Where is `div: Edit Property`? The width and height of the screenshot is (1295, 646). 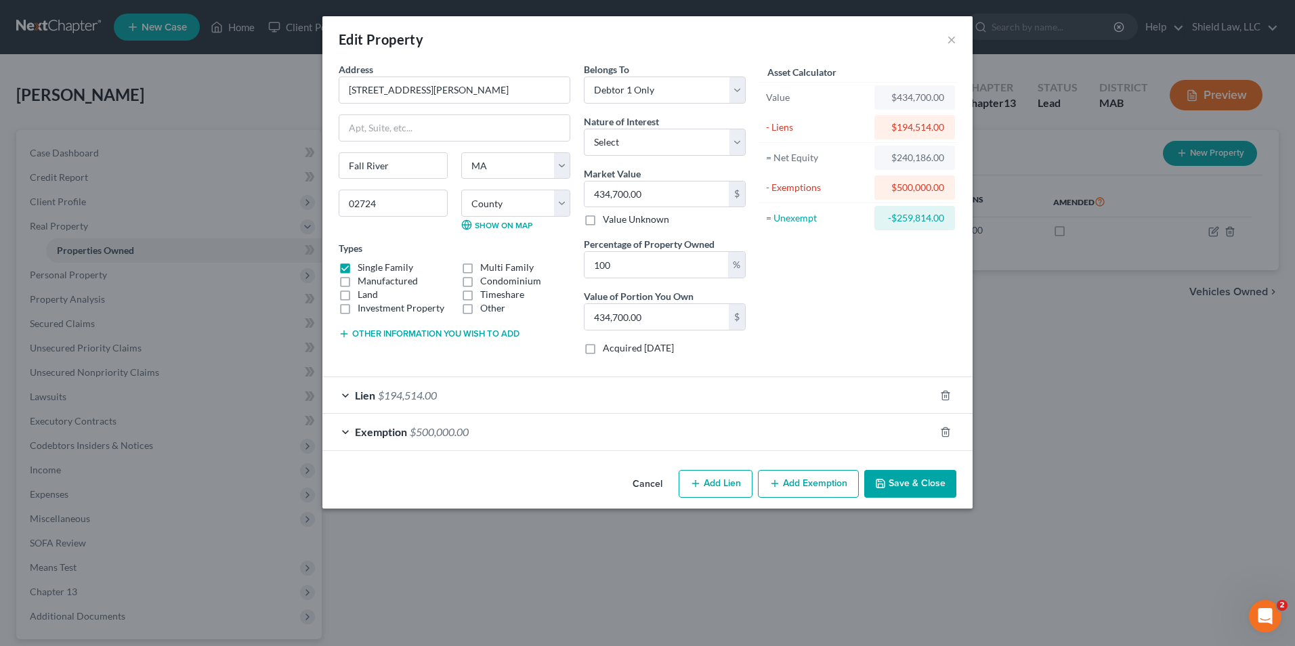 div: Edit Property is located at coordinates (381, 39).